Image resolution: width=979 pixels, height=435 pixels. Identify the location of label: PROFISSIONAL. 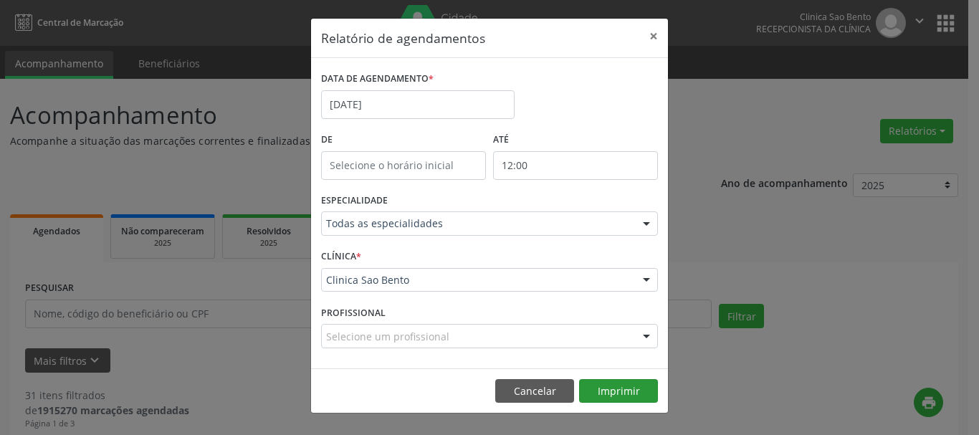
(353, 313).